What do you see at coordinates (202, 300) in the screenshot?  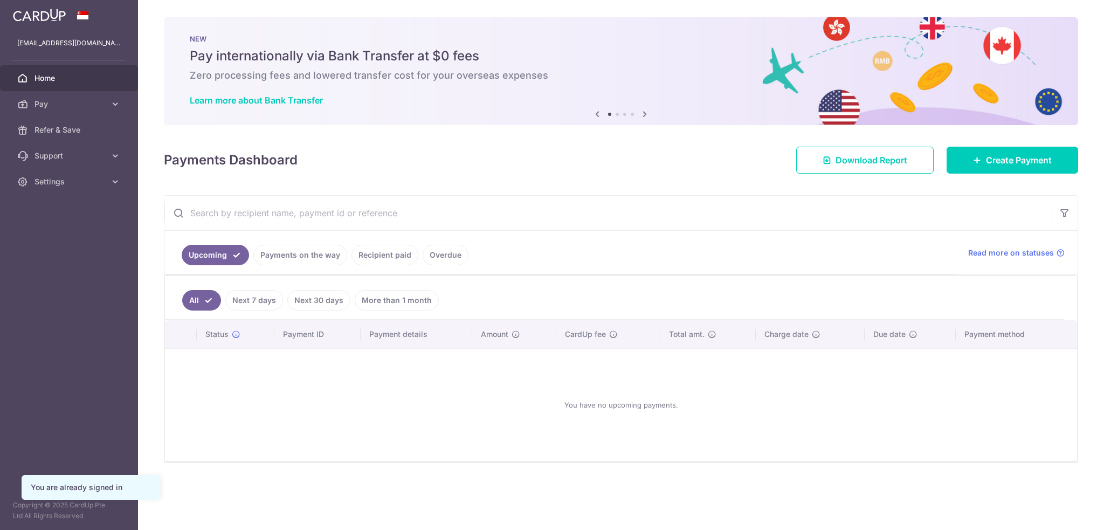 I see `a: All` at bounding box center [202, 300].